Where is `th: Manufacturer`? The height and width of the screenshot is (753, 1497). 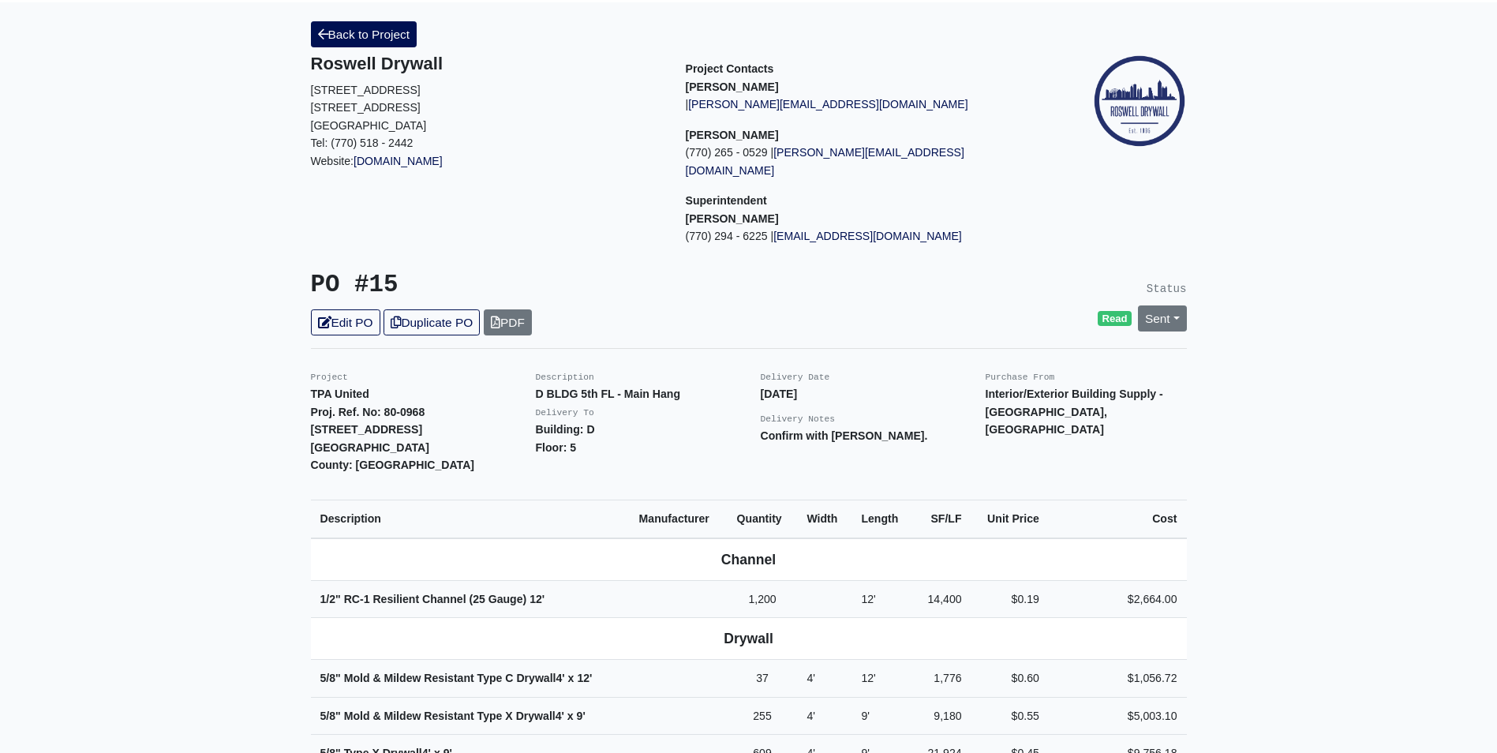 th: Manufacturer is located at coordinates (679, 518).